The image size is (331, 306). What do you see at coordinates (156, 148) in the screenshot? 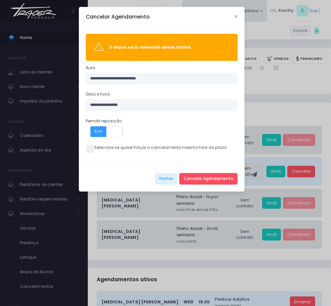
I see `label: Selecione se quiser forçar o cancelamento mesmo fora do prazo` at bounding box center [156, 148].